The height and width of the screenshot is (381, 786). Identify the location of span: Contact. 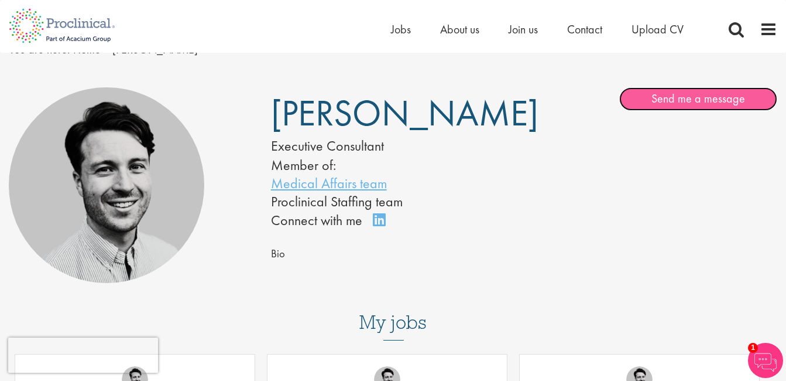
(585, 29).